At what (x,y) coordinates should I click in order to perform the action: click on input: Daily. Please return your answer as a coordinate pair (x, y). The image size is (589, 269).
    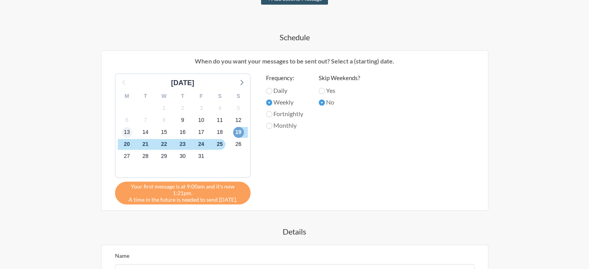
    Looking at the image, I should click on (269, 91).